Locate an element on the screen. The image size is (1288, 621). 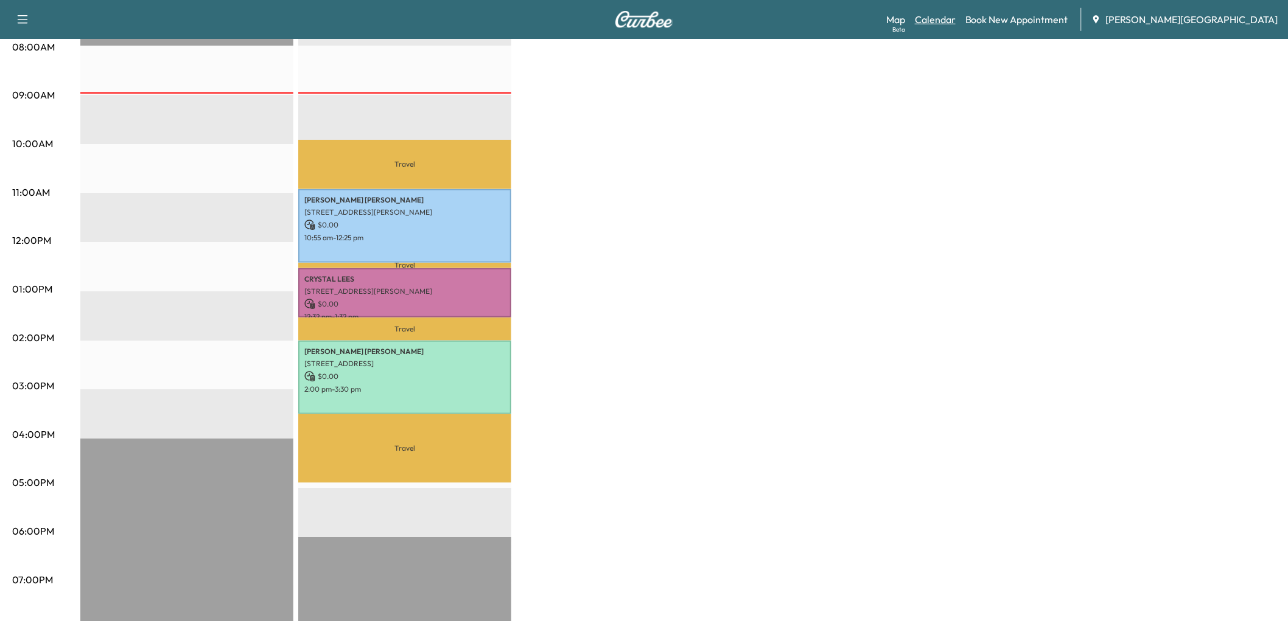
p: 11:00AM is located at coordinates (31, 192).